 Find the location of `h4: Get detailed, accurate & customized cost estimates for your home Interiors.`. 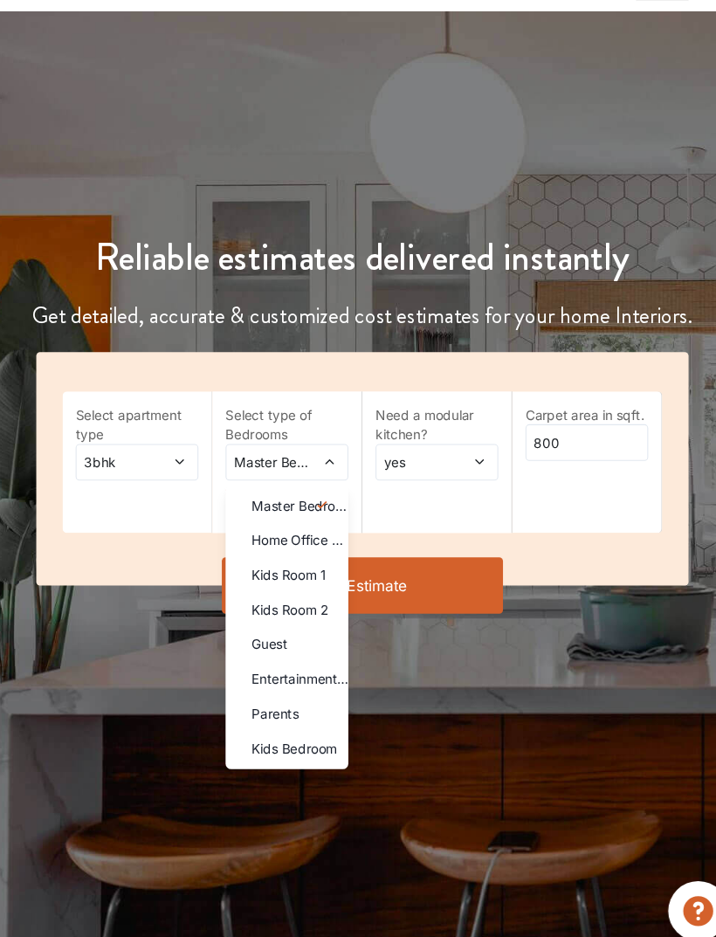

h4: Get detailed, accurate & customized cost estimates for your home Interiors. is located at coordinates (358, 337).